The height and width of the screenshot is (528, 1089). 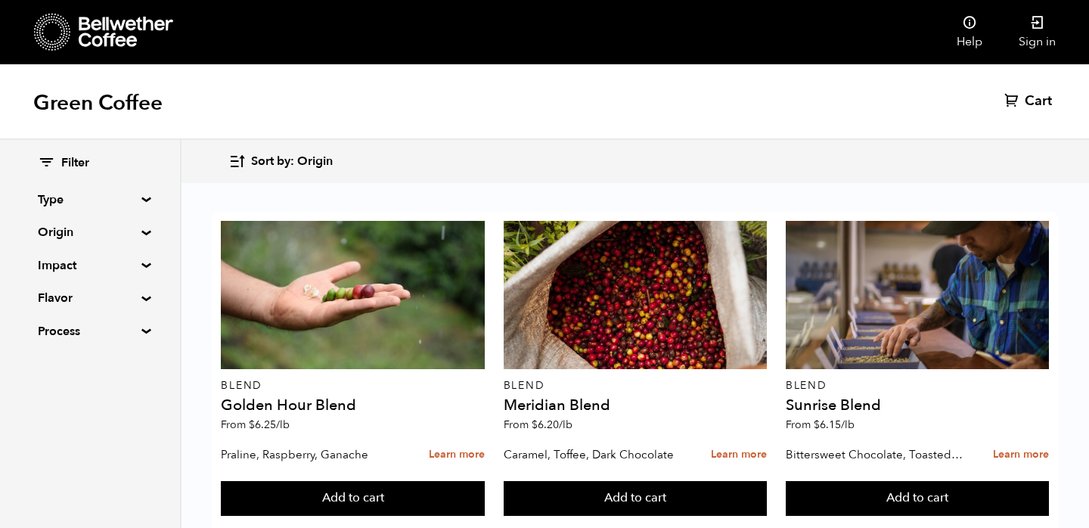 What do you see at coordinates (90, 331) in the screenshot?
I see `summary: Process` at bounding box center [90, 331].